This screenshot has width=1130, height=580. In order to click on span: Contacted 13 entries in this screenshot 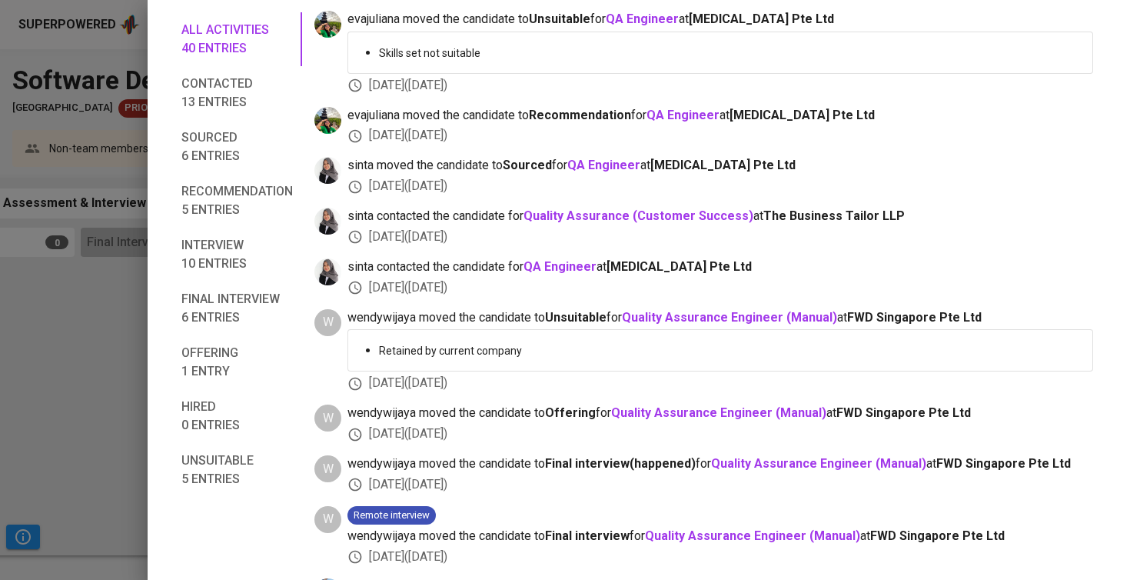, I will do `click(237, 93)`.